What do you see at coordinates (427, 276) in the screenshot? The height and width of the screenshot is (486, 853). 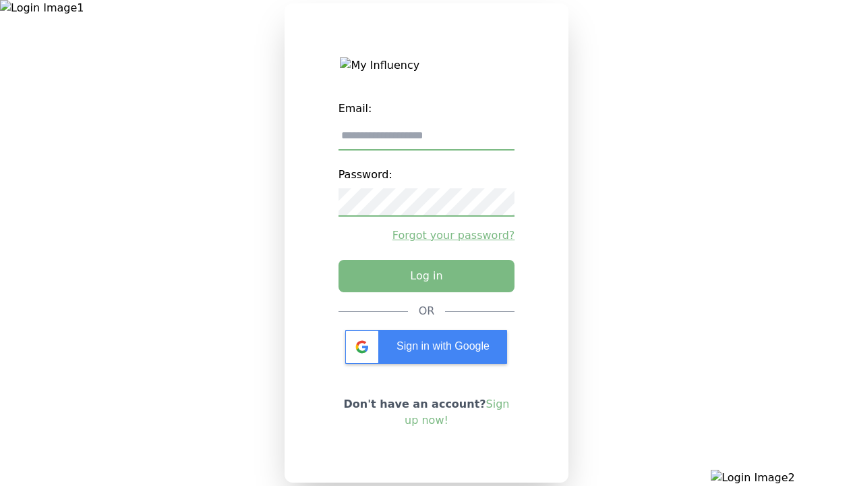 I see `button: Log in` at bounding box center [427, 276].